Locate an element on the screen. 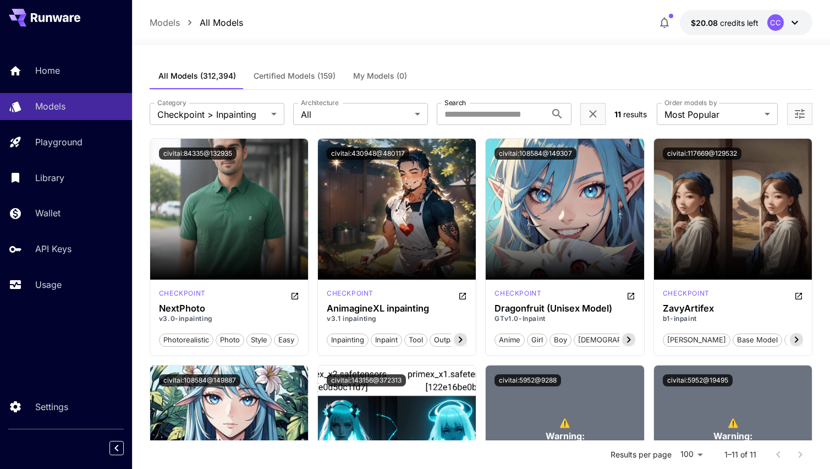  button: civitai:108584@149307 is located at coordinates (535, 154).